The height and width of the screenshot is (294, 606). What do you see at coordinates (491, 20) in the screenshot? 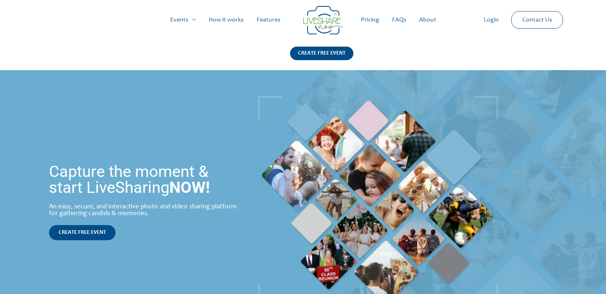
I see `a: Login` at bounding box center [491, 20].